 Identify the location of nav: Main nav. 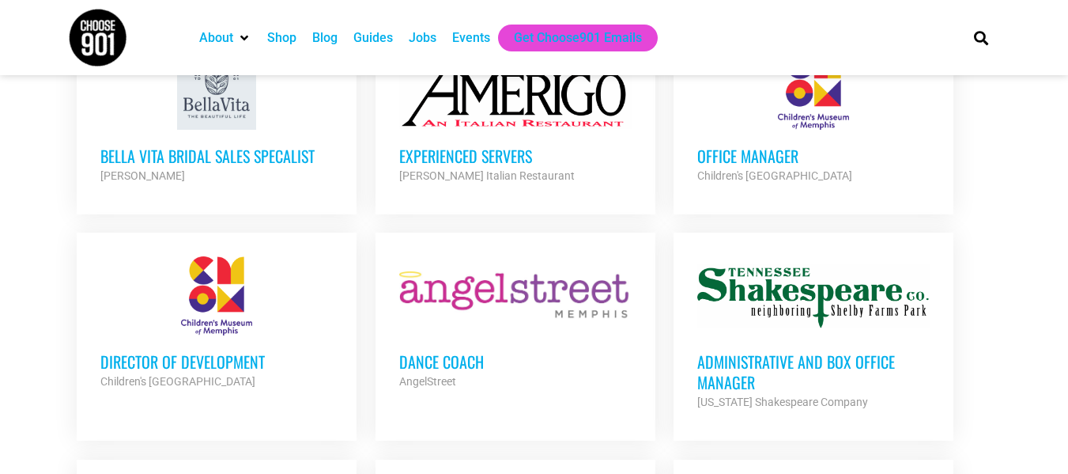
(569, 38).